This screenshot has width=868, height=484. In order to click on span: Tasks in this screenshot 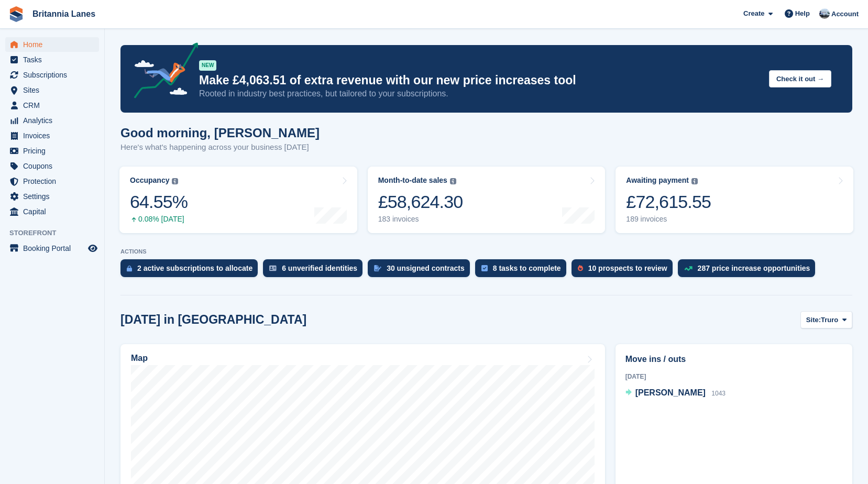, I will do `click(55, 60)`.